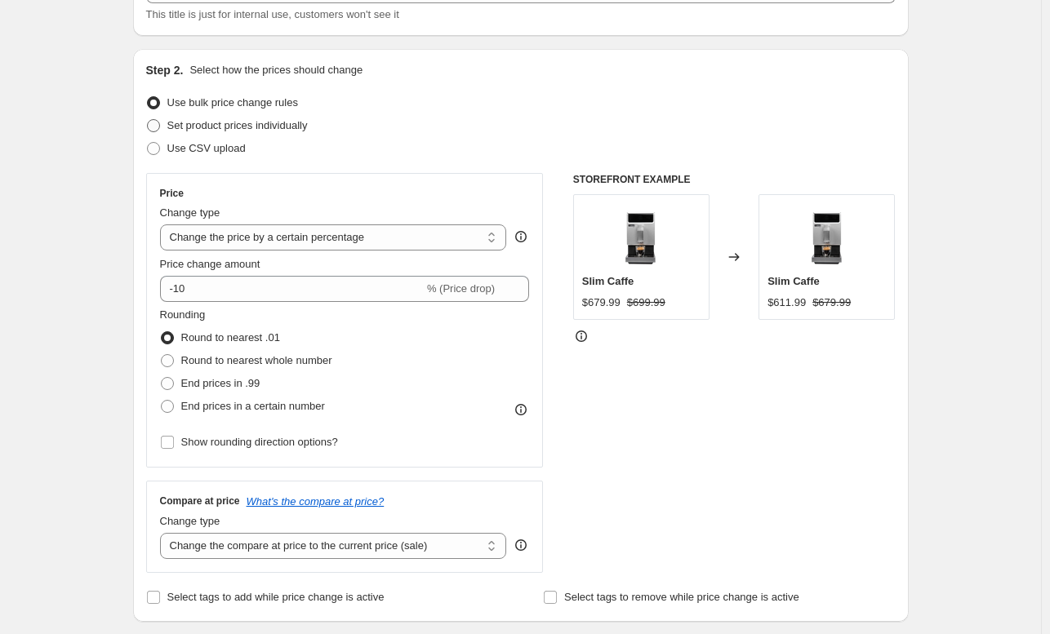 This screenshot has height=634, width=1050. I want to click on span: % (Price drop), so click(460, 288).